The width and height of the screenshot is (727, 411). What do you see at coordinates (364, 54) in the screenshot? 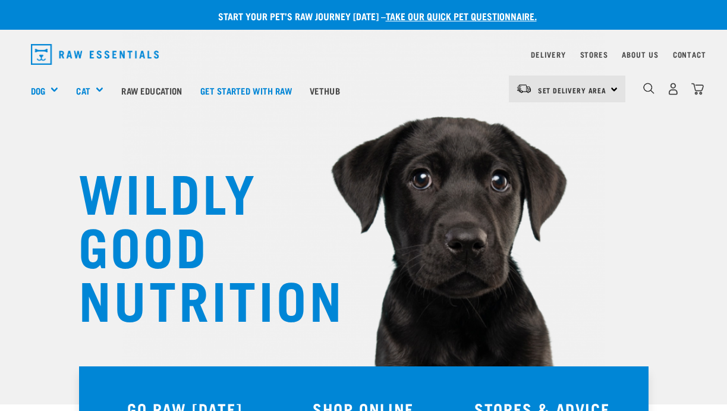
I see `nav: dropdown navigation` at bounding box center [364, 54].